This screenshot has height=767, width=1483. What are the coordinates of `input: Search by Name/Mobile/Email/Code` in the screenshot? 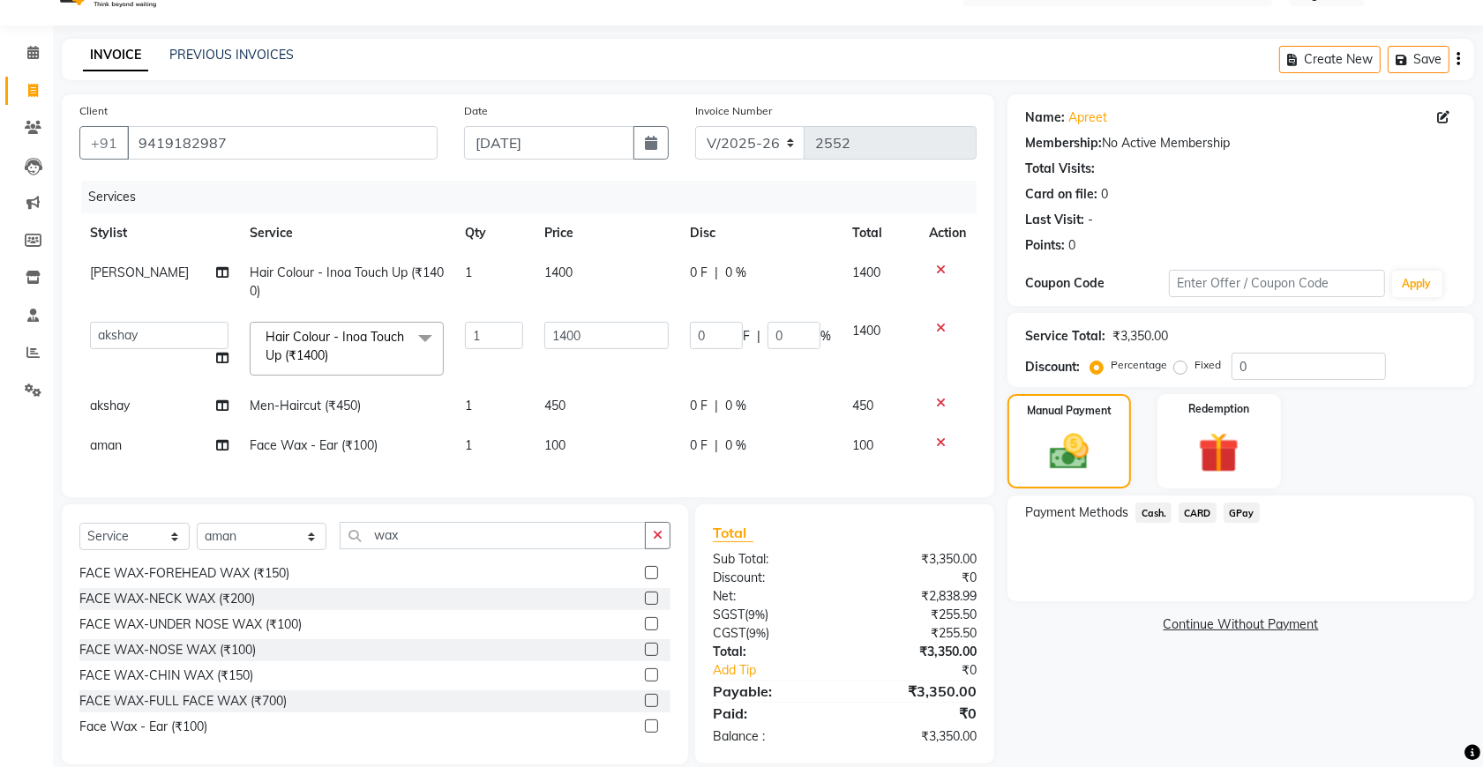 It's located at (282, 143).